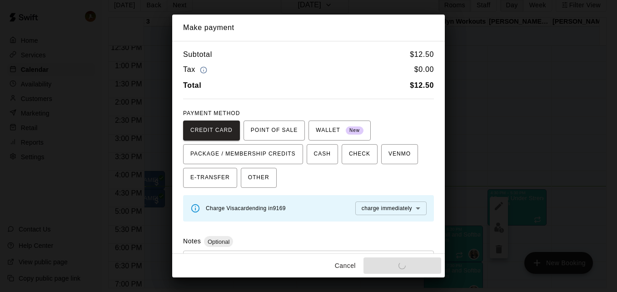  I want to click on h6: Subtotal, so click(198, 55).